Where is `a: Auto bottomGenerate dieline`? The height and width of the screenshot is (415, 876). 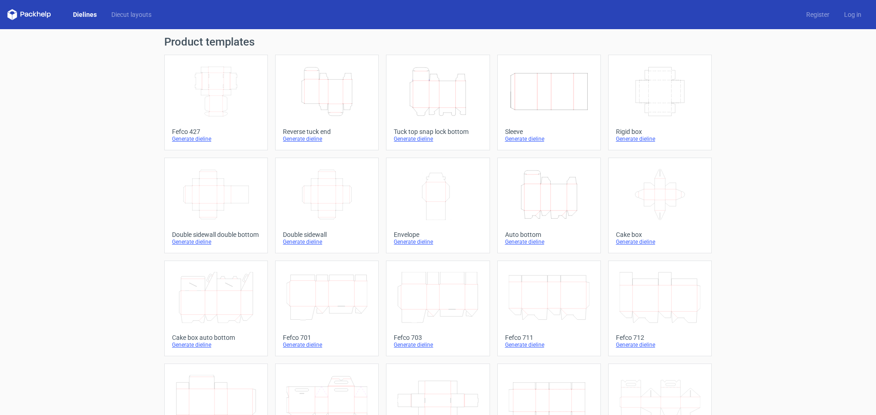 a: Auto bottomGenerate dieline is located at coordinates (549, 206).